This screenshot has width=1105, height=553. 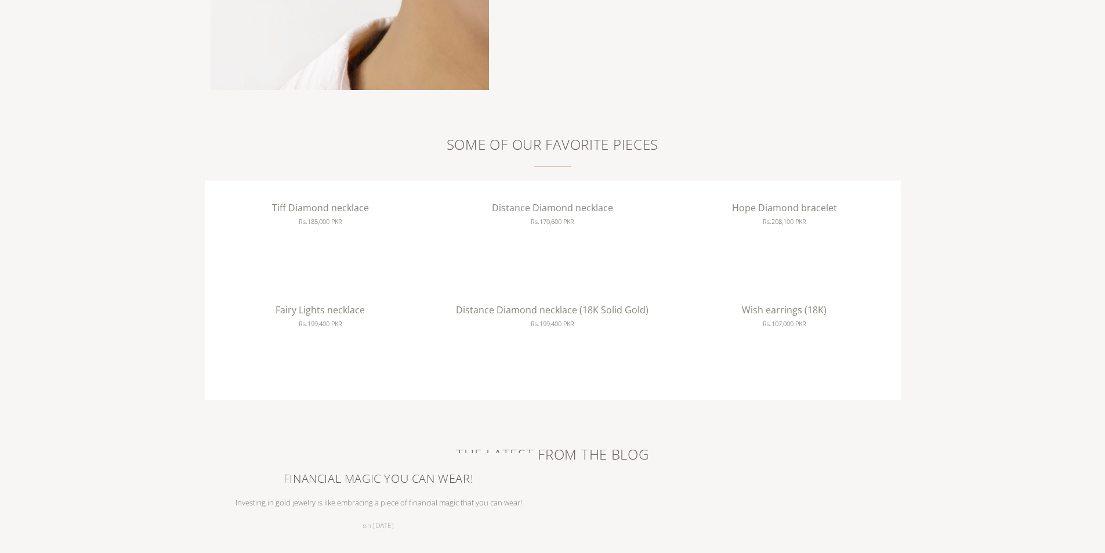 I want to click on span: Rs.185,000 PKR, so click(x=320, y=222).